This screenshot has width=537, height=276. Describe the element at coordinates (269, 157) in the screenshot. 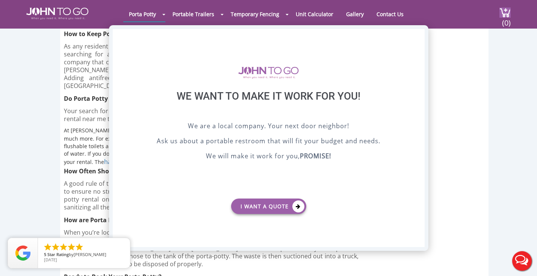

I see `p: We will make it work for you,` at that location.